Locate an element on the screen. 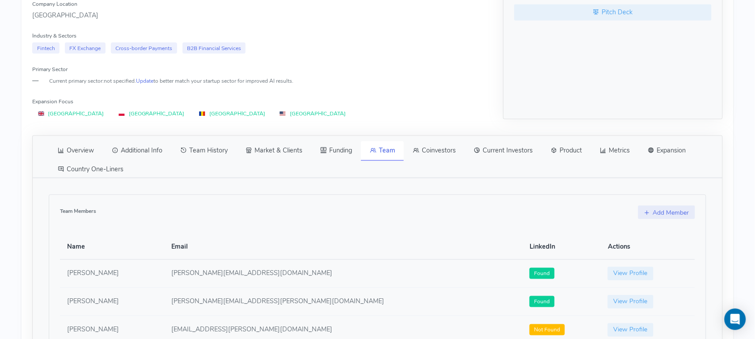 This screenshot has width=755, height=339. label: Industry & Sectors is located at coordinates (54, 36).